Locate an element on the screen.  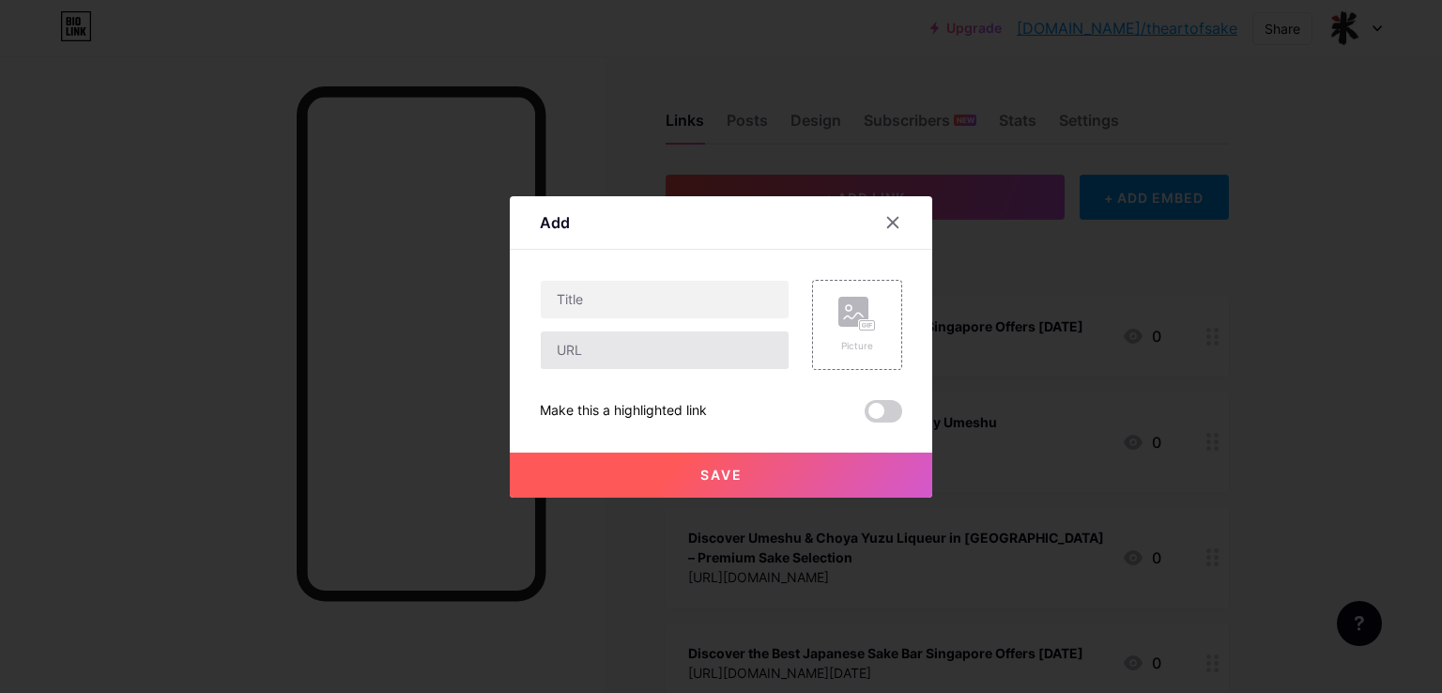
div: Make this a highlighted link is located at coordinates (623, 411).